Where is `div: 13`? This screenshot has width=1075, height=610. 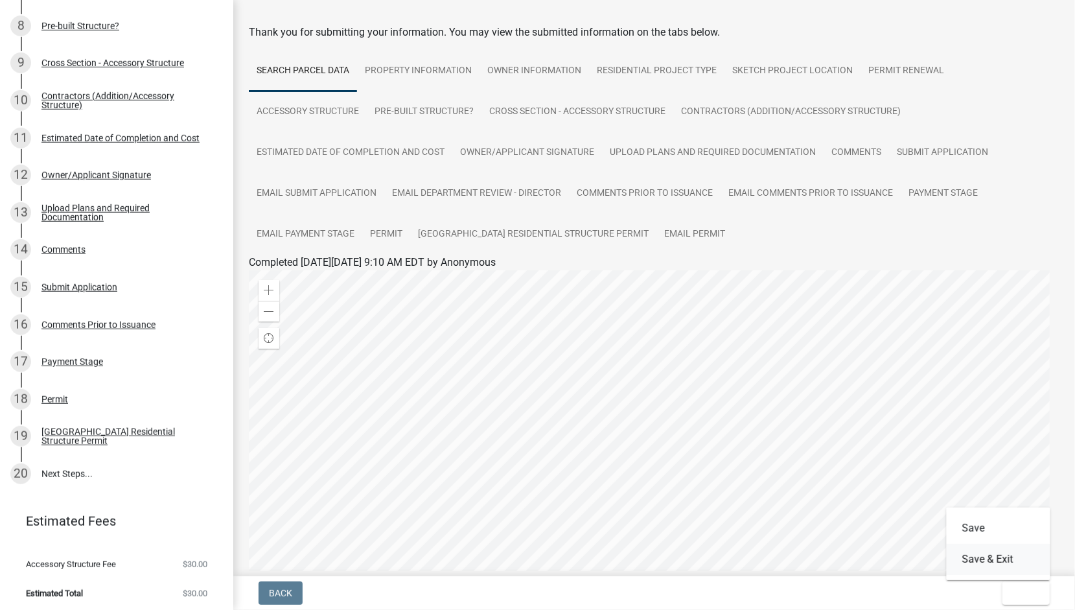 div: 13 is located at coordinates (21, 213).